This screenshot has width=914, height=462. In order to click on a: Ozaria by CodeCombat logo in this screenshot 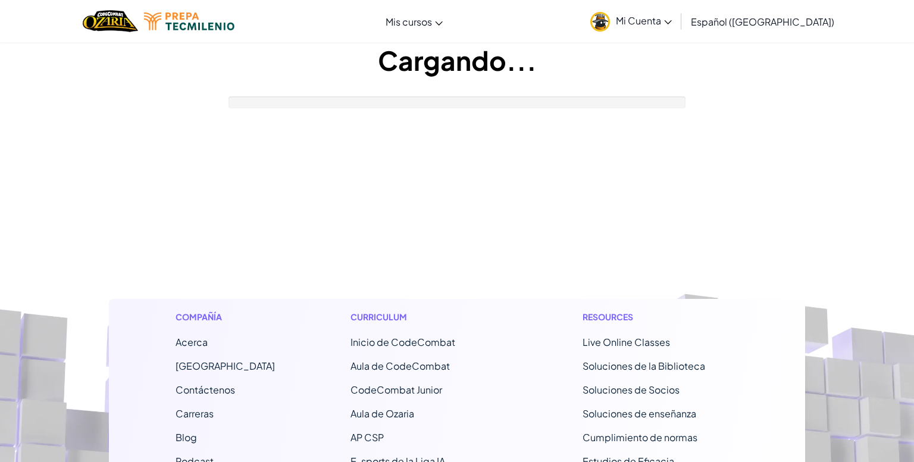, I will do `click(110, 21)`.